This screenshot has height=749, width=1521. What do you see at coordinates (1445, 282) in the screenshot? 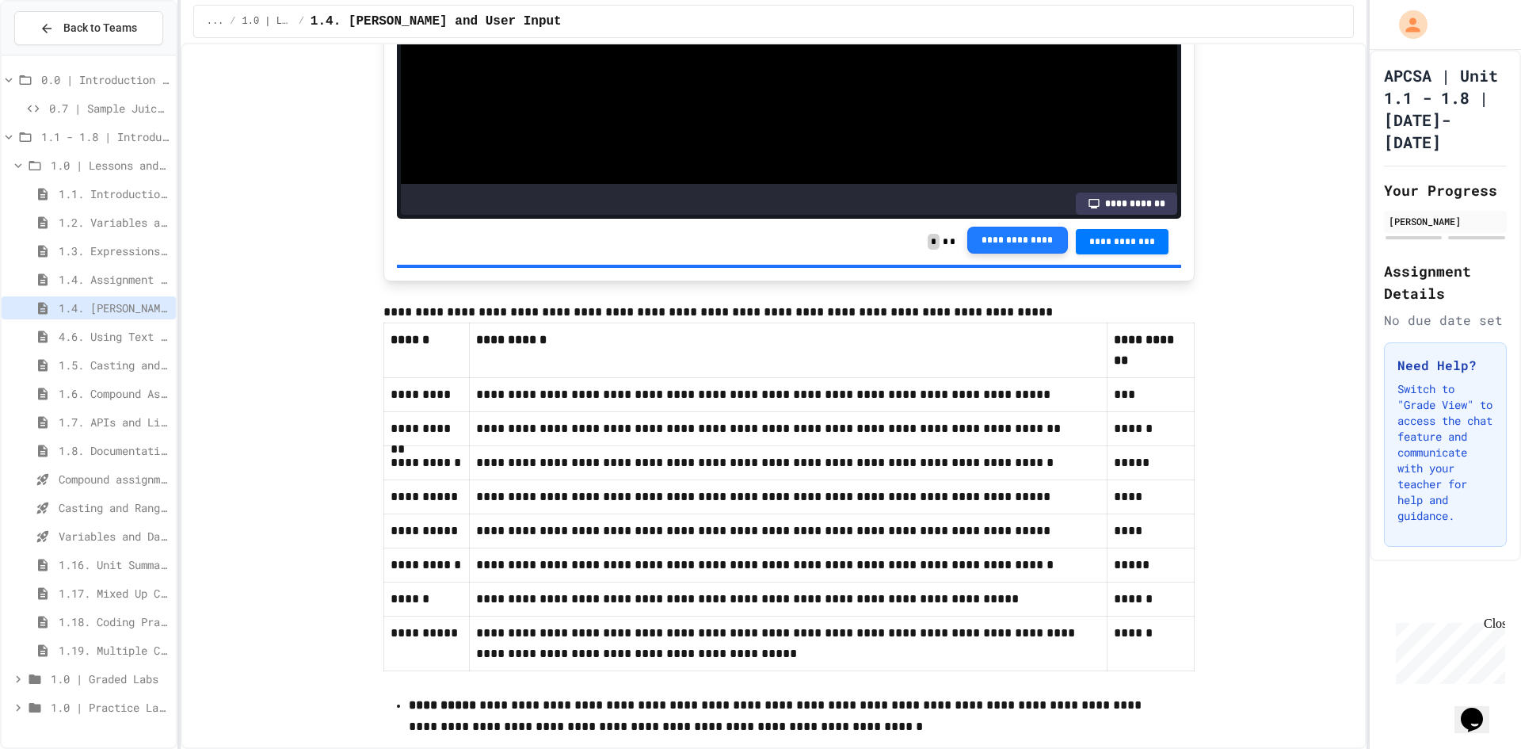
I see `h2: Assignment Details` at bounding box center [1445, 282].